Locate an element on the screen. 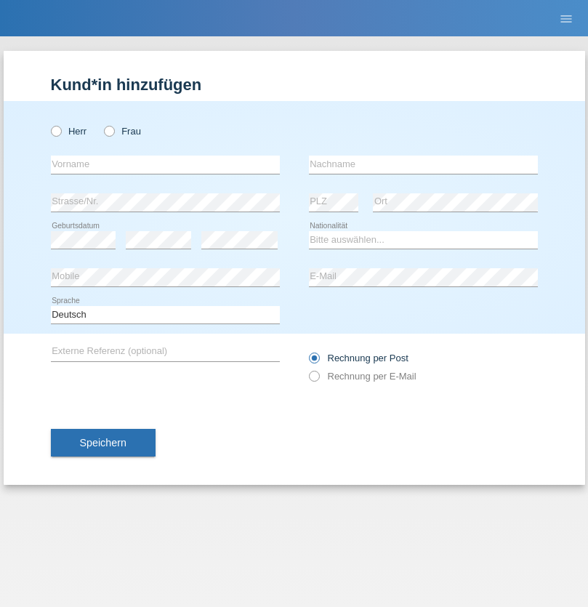  label: Rechnung per E-Mail is located at coordinates (363, 376).